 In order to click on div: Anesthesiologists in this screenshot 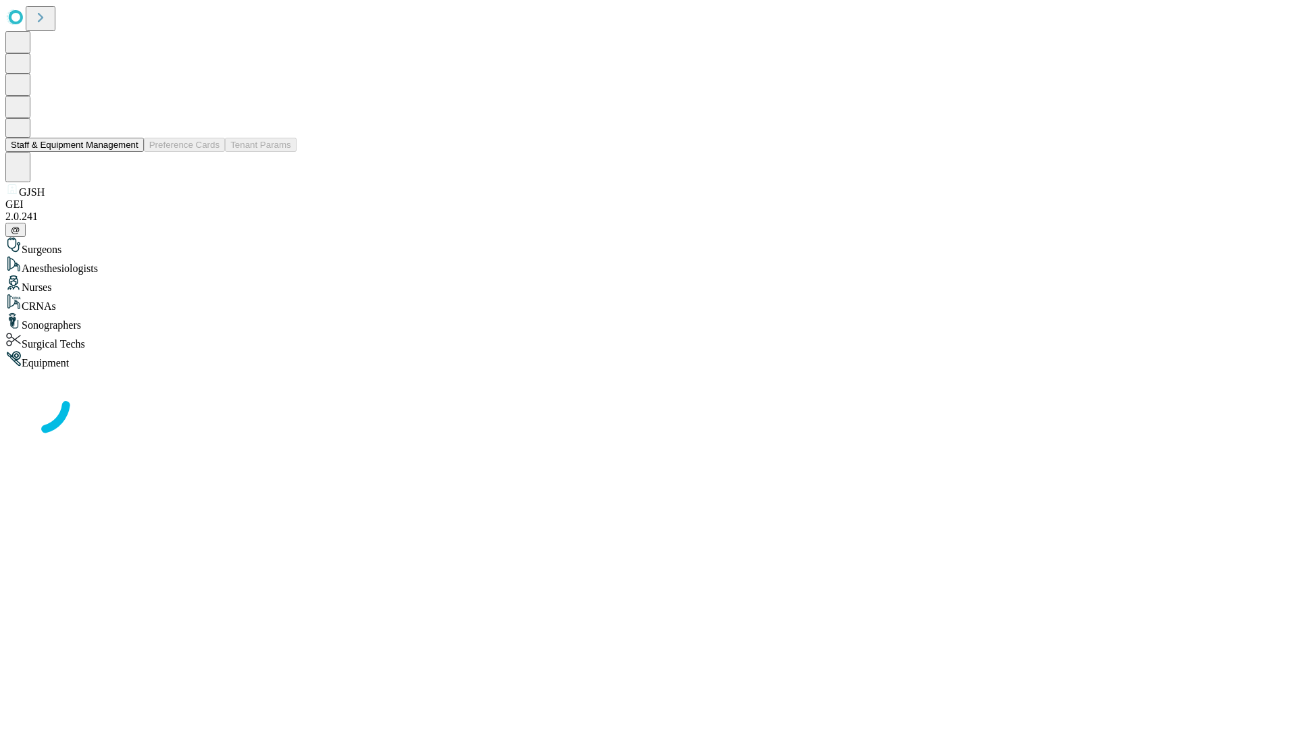, I will do `click(648, 265)`.